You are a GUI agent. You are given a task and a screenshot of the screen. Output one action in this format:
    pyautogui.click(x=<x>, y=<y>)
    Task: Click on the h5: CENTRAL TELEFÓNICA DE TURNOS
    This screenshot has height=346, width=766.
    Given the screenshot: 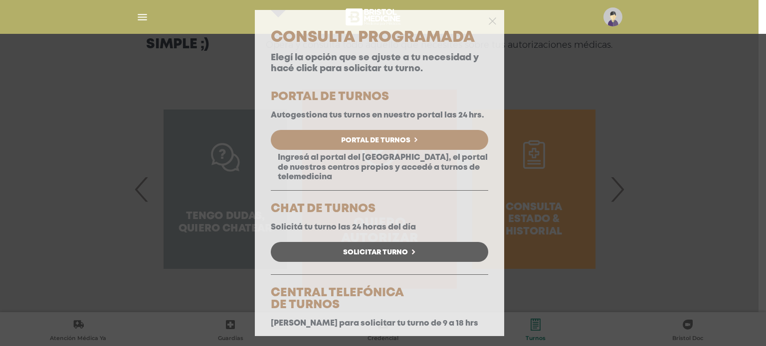 What is the action you would take?
    pyautogui.click(x=379, y=300)
    